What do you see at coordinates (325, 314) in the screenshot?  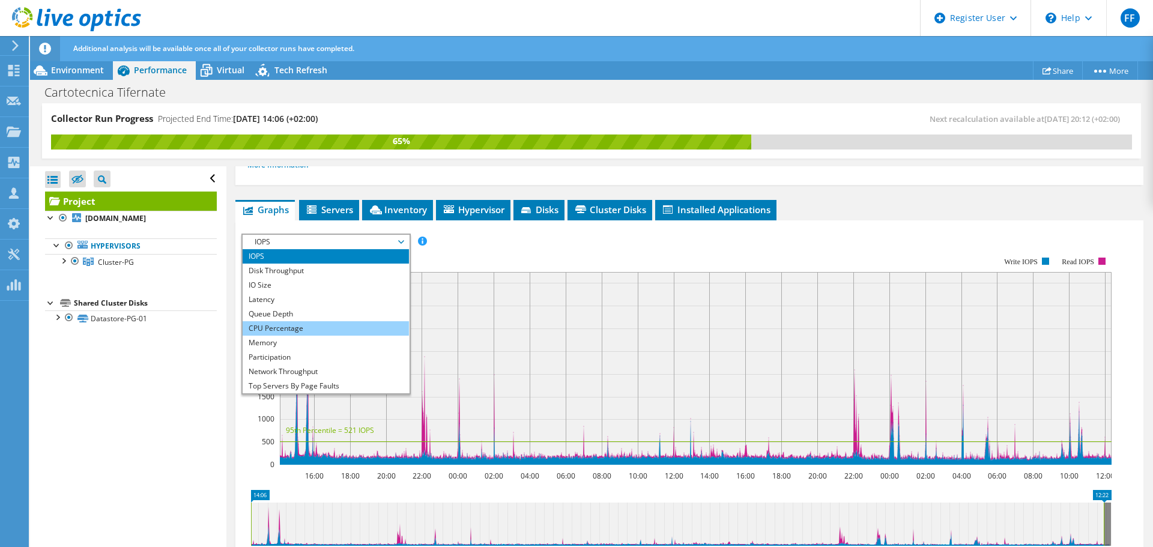 I see `li: Queue Depth` at bounding box center [325, 314].